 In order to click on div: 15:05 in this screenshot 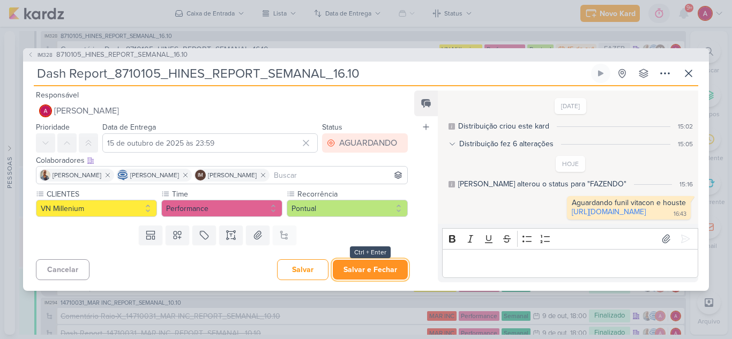, I will do `click(685, 144)`.